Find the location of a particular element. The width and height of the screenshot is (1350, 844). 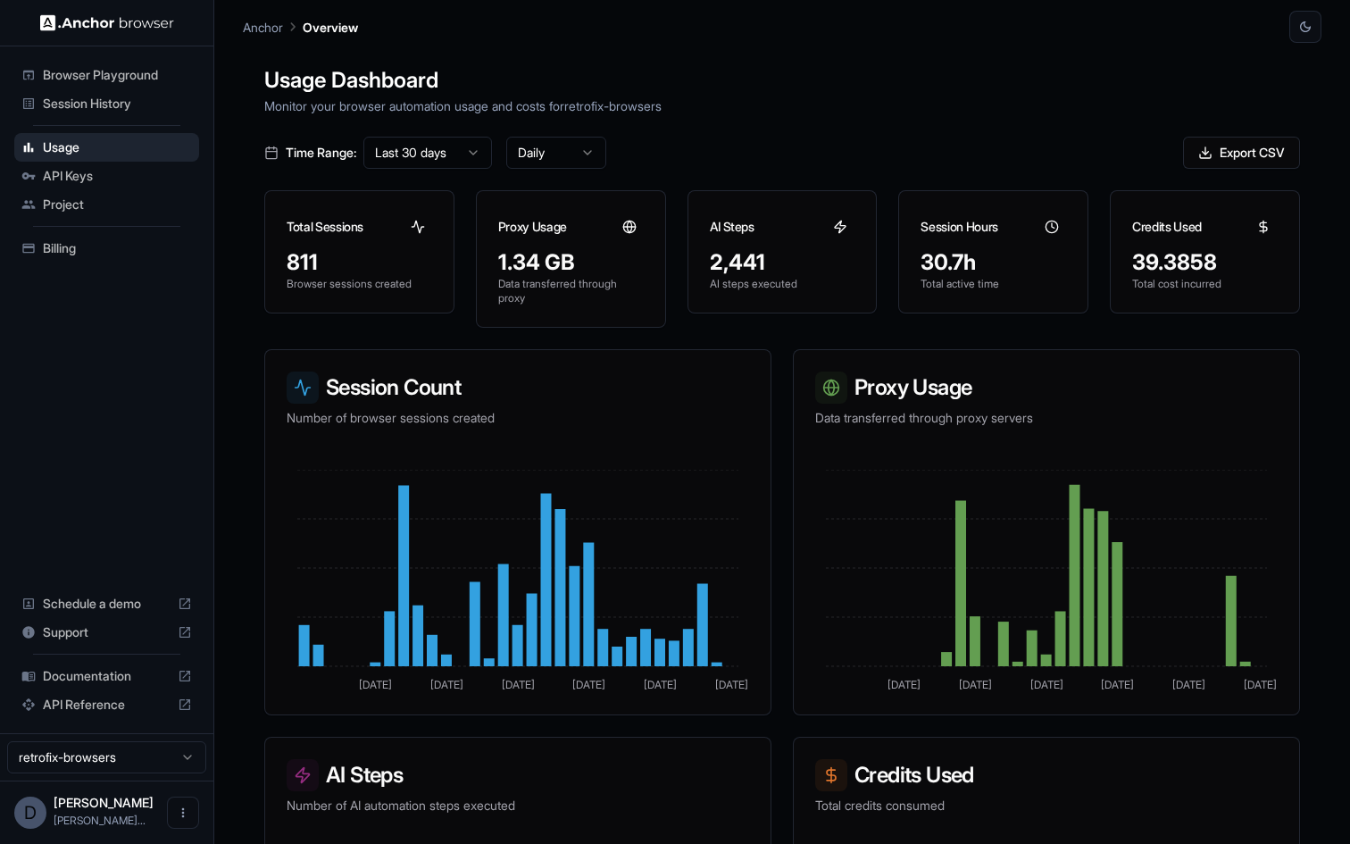

span: Usage is located at coordinates (117, 147).